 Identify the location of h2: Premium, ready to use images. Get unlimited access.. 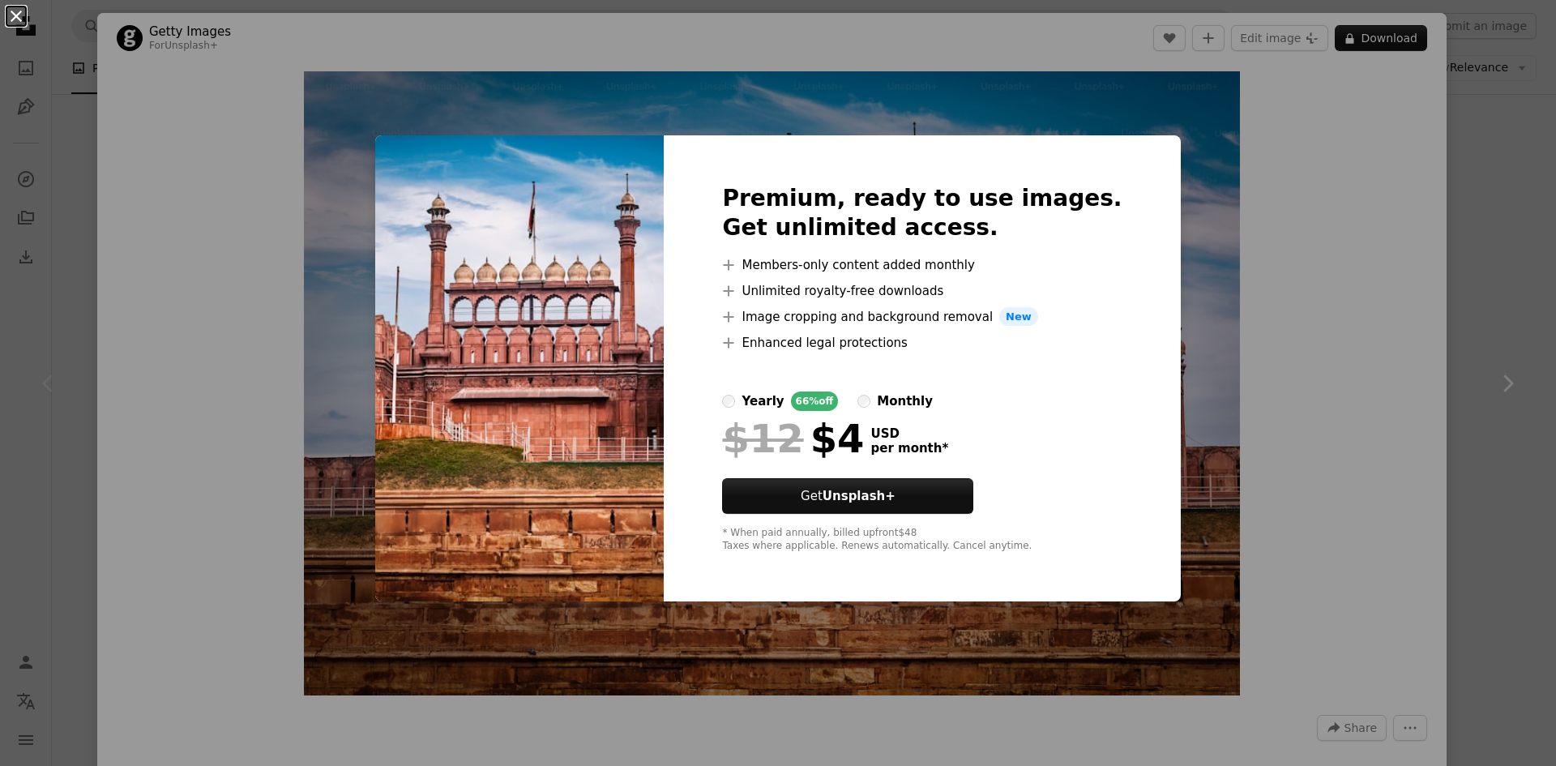
(921, 213).